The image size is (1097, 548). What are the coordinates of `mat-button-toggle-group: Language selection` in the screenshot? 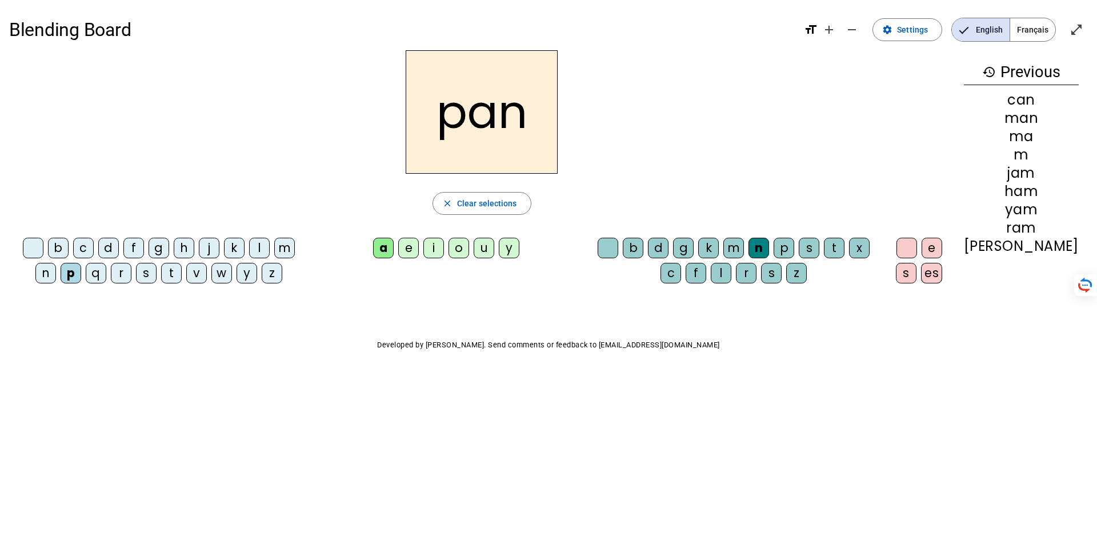 It's located at (1003, 30).